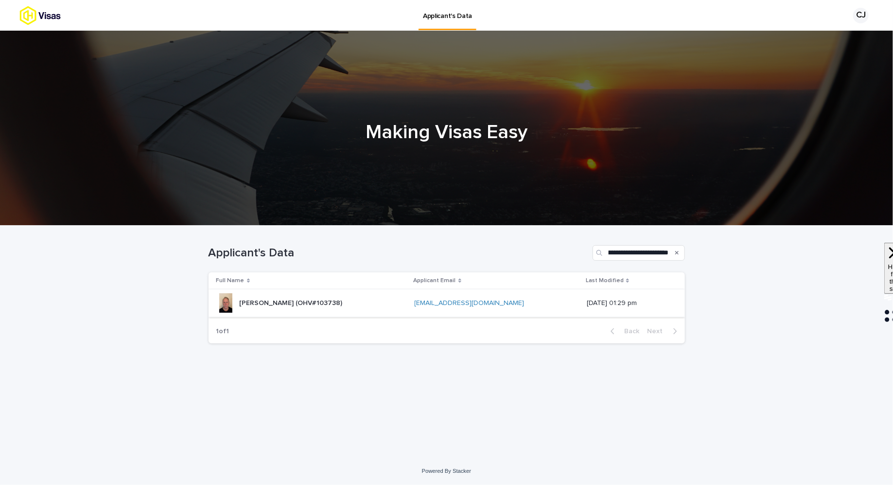 This screenshot has height=485, width=893. Describe the element at coordinates (605, 281) in the screenshot. I see `p: Last Modified` at that location.